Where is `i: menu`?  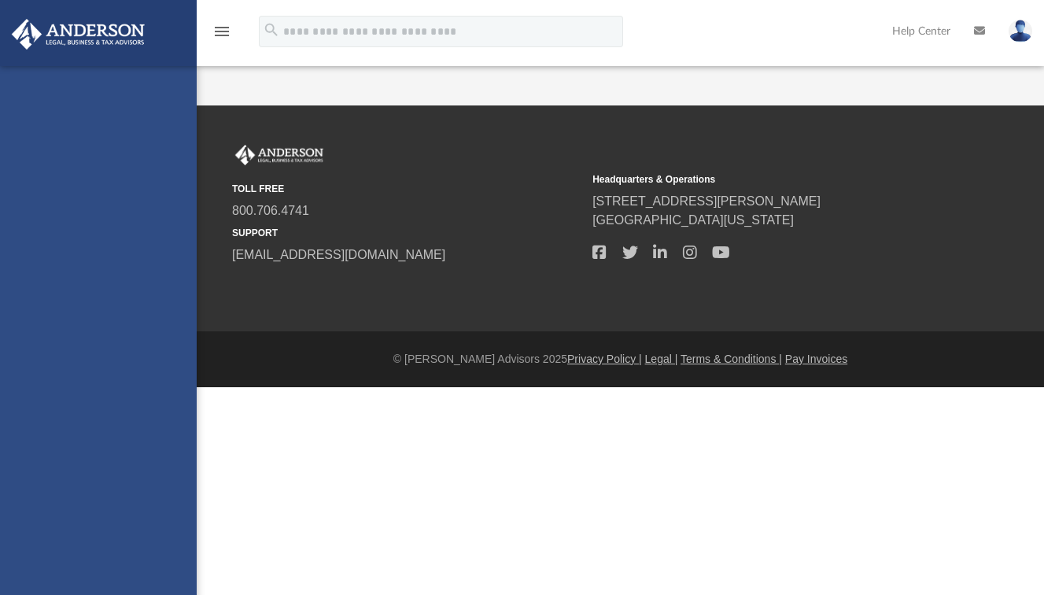
i: menu is located at coordinates (222, 31).